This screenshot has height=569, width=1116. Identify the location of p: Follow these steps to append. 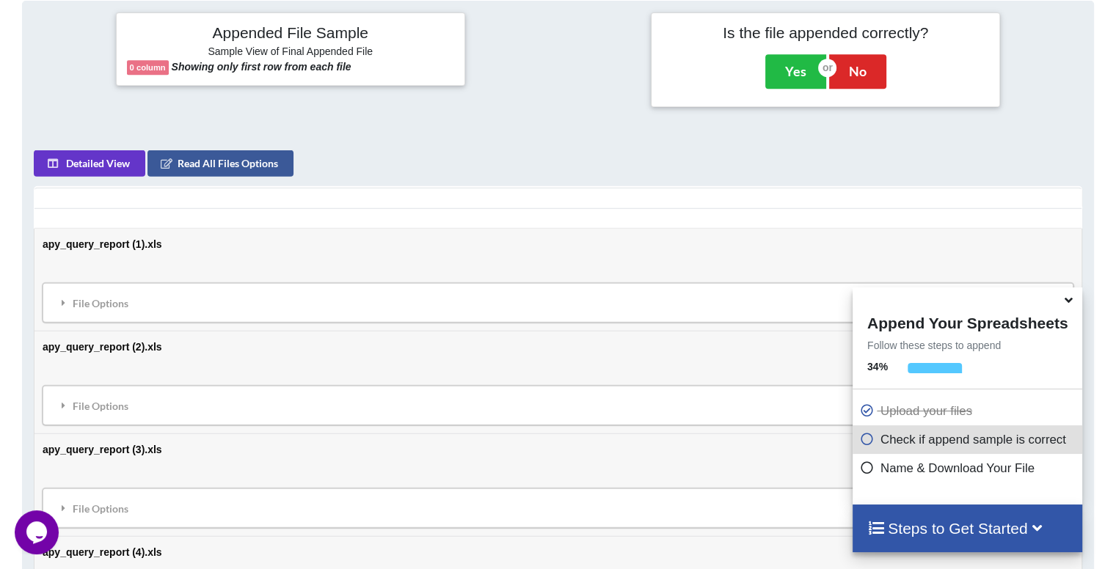
(967, 346).